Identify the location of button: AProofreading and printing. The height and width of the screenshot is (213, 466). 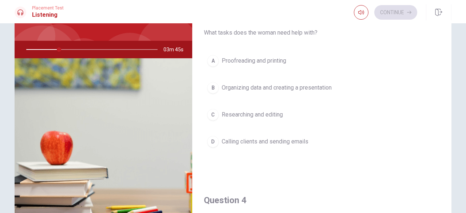
(322, 61).